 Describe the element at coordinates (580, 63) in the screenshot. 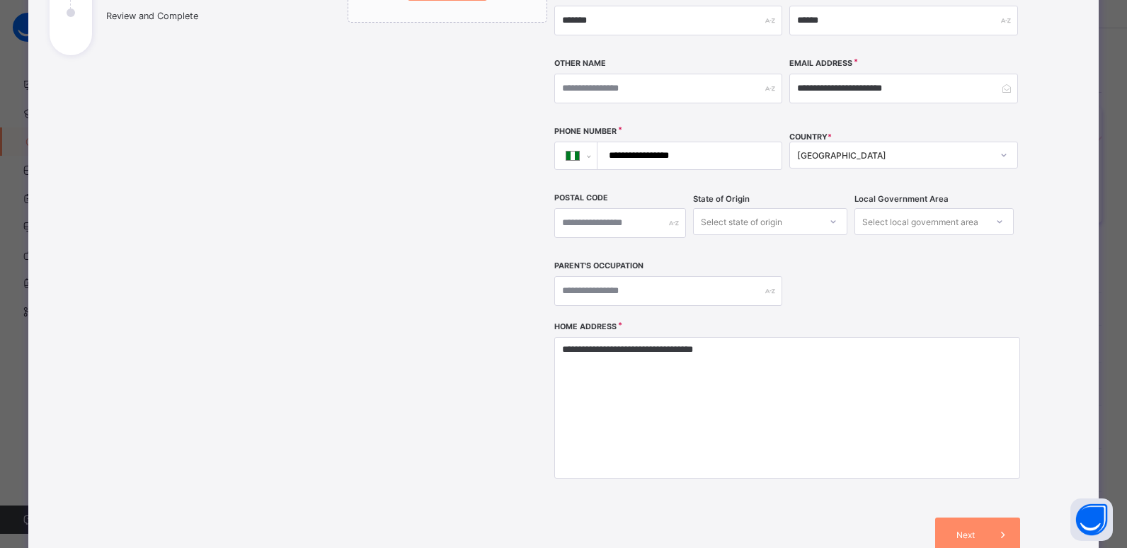

I see `label: Other Name` at that location.